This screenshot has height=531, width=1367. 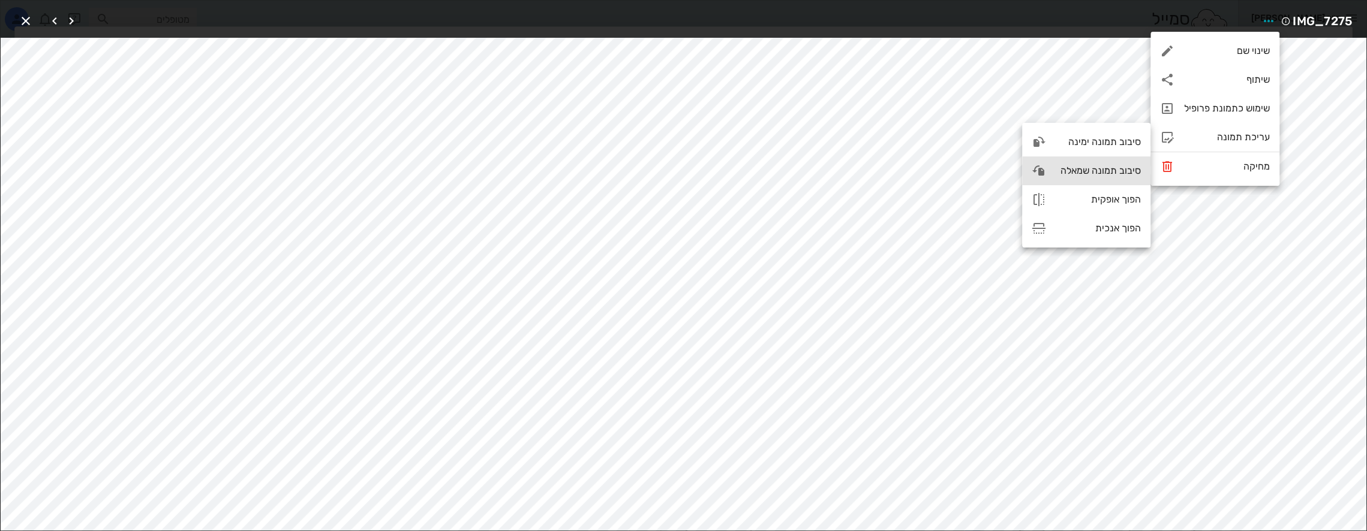 What do you see at coordinates (1227, 50) in the screenshot?
I see `div: שינוי שם` at bounding box center [1227, 50].